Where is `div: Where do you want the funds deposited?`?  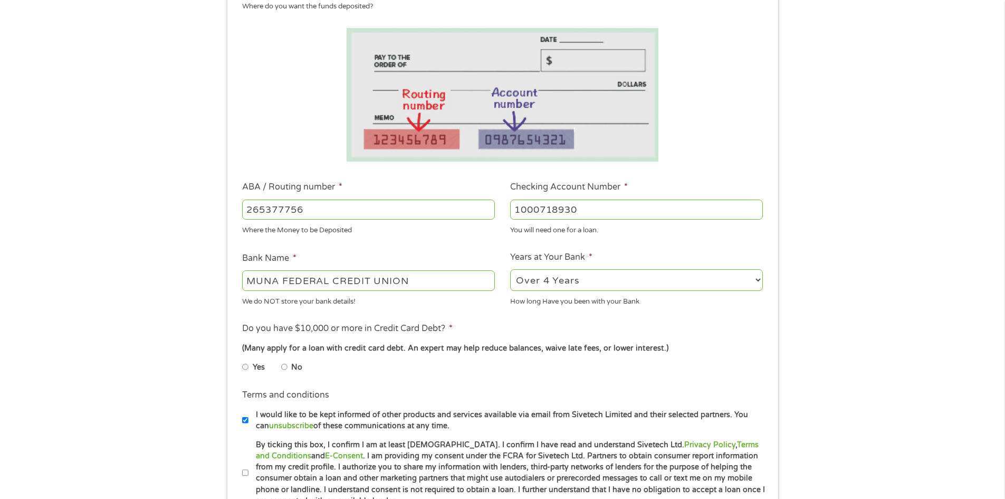 div: Where do you want the funds deposited? is located at coordinates (499, 7).